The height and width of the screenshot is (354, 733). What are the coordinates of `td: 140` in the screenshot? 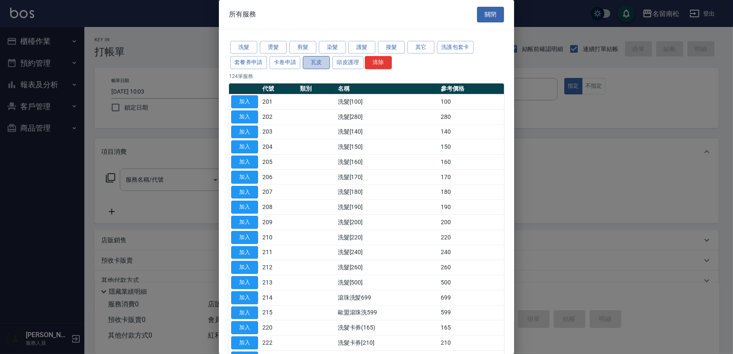 It's located at (471, 132).